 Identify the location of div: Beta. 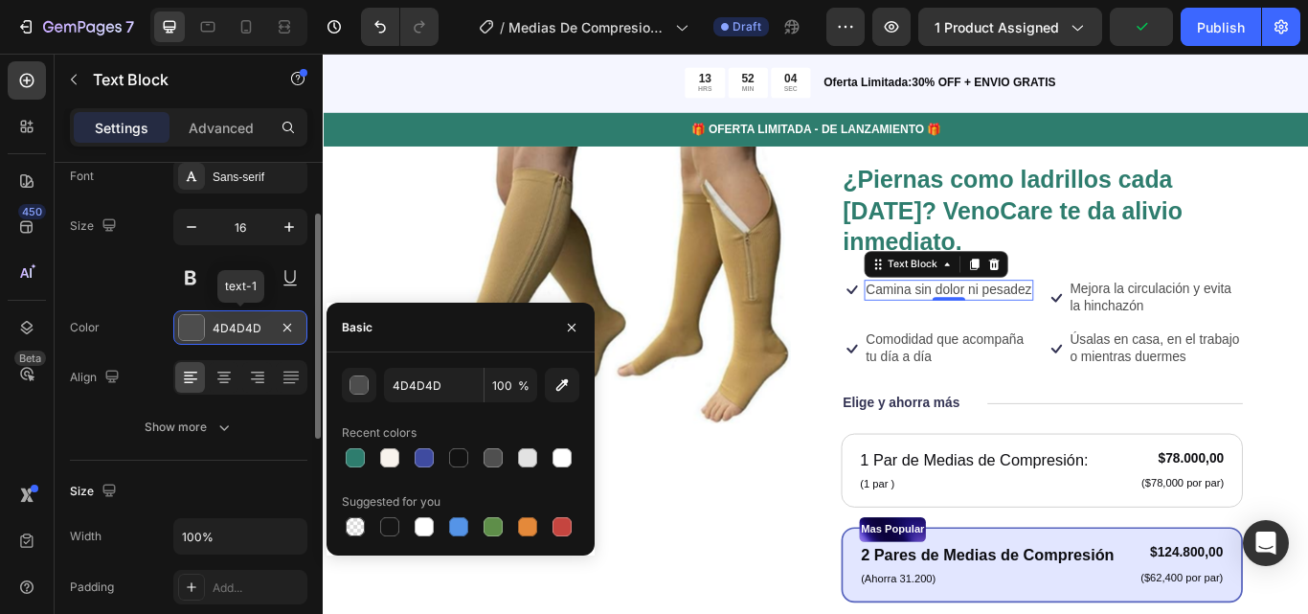
(30, 358).